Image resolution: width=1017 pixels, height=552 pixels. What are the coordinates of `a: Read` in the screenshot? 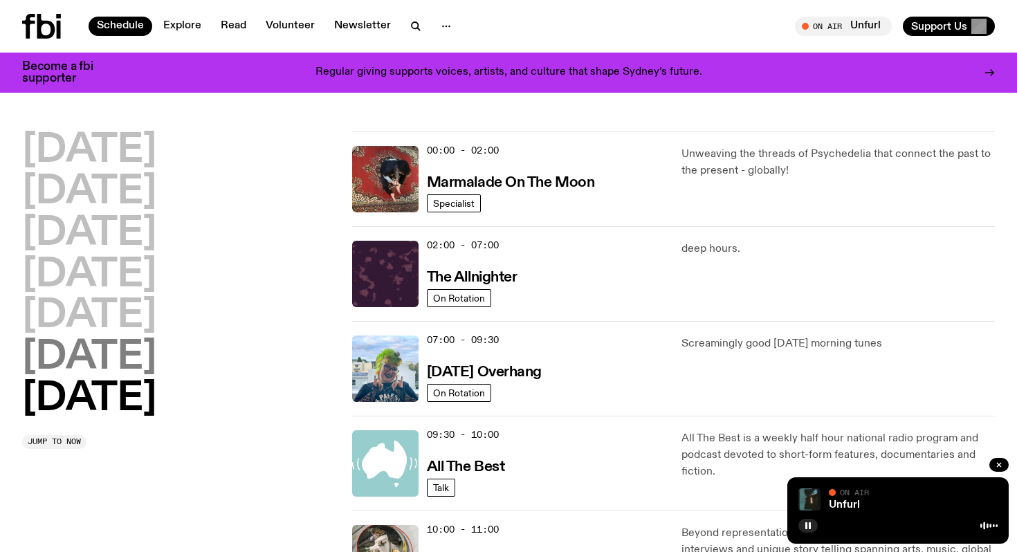 It's located at (233, 26).